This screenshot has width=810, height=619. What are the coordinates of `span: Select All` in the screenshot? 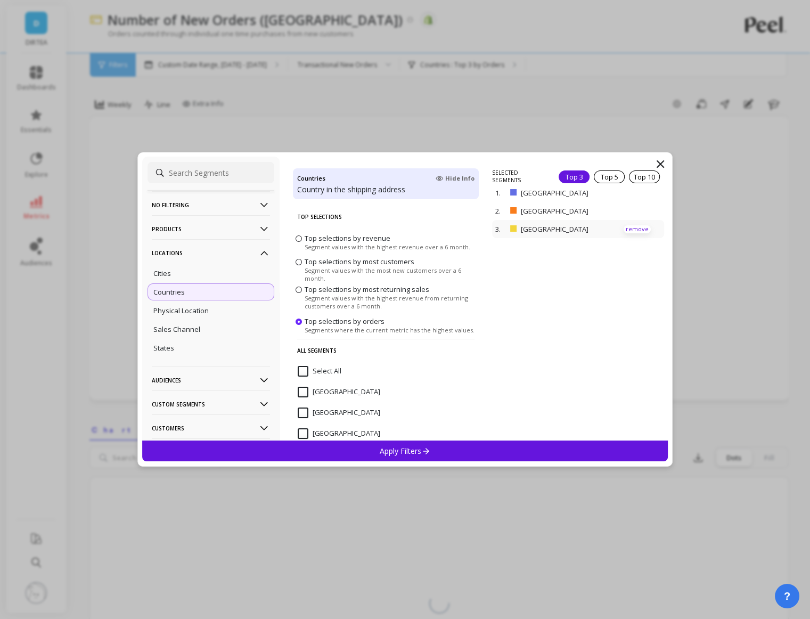 It's located at (319, 371).